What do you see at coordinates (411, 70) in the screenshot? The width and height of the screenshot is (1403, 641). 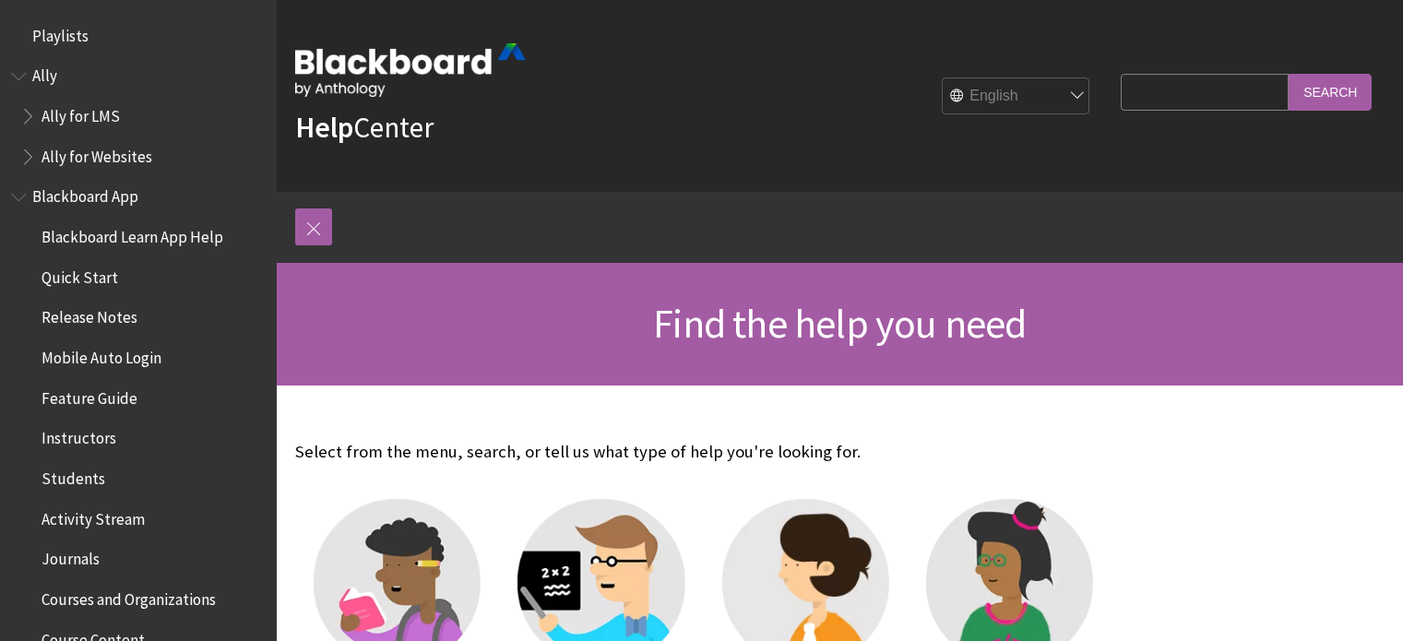 I see `img: Blackboard by Anthology` at bounding box center [411, 70].